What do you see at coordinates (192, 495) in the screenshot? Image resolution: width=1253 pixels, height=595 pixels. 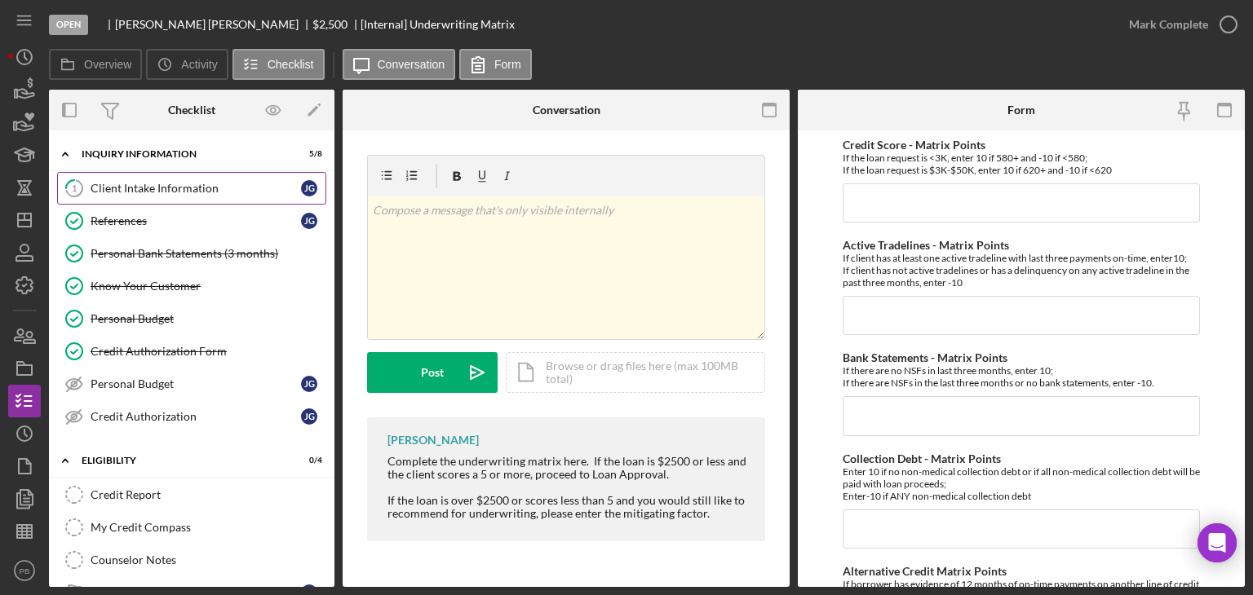 I see `a: Credit Report` at bounding box center [192, 495].